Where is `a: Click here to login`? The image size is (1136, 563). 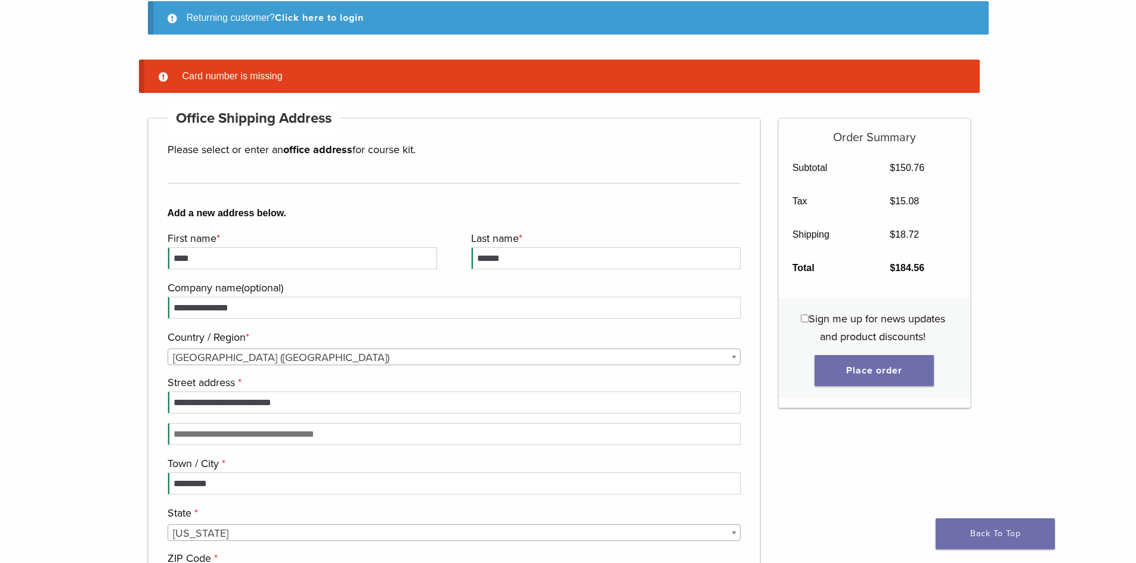
a: Click here to login is located at coordinates (319, 18).